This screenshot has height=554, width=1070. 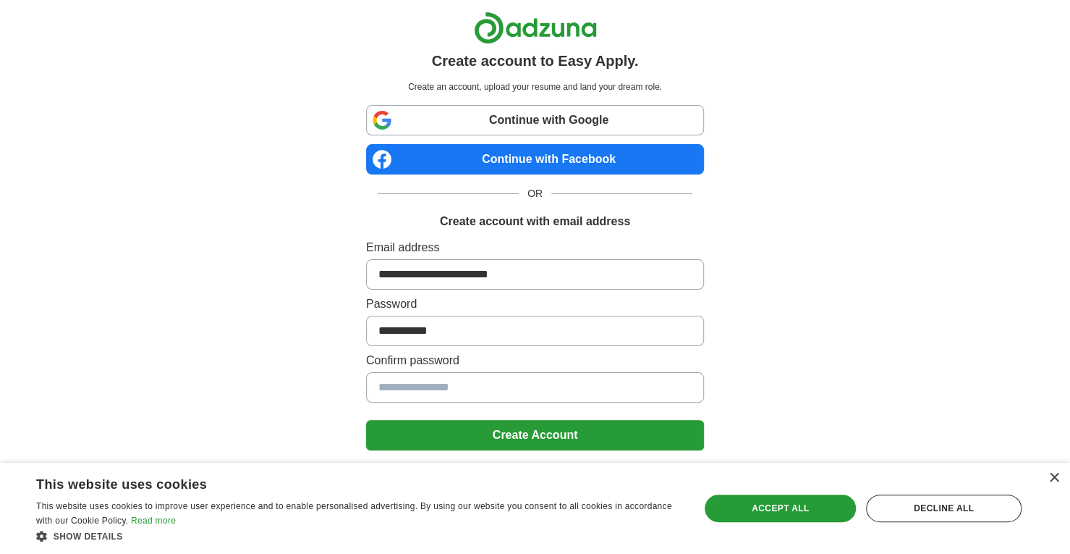 What do you see at coordinates (944, 508) in the screenshot?
I see `div: Decline all` at bounding box center [944, 508].